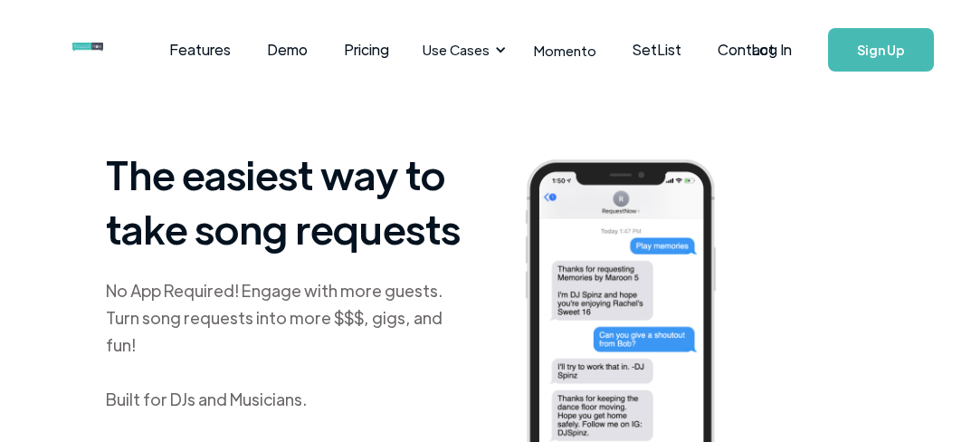 The width and height of the screenshot is (971, 442). What do you see at coordinates (104, 47) in the screenshot?
I see `img: requestnow logo` at bounding box center [104, 47].